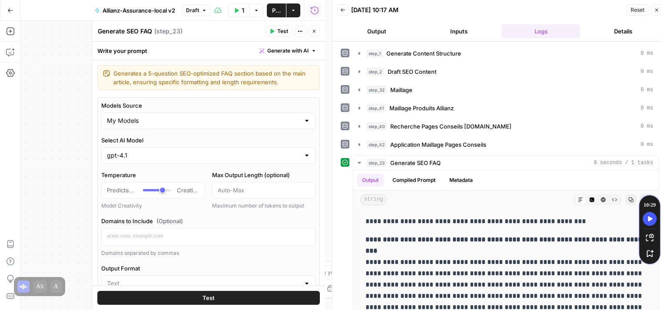 The width and height of the screenshot is (661, 310). I want to click on span: ( step_23 ), so click(168, 31).